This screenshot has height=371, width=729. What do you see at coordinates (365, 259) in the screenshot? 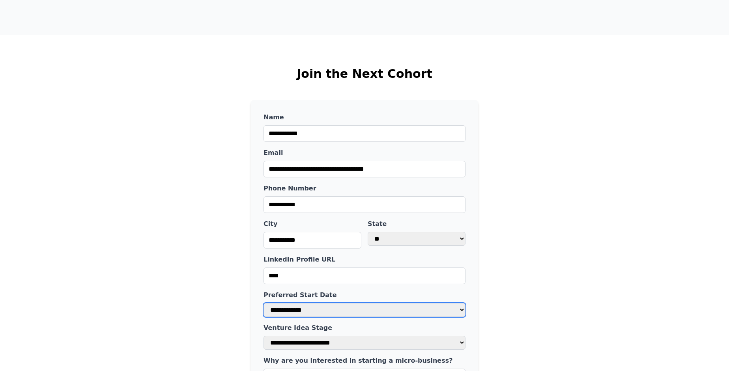
I see `label: LinkedIn Profile URL` at bounding box center [365, 259].